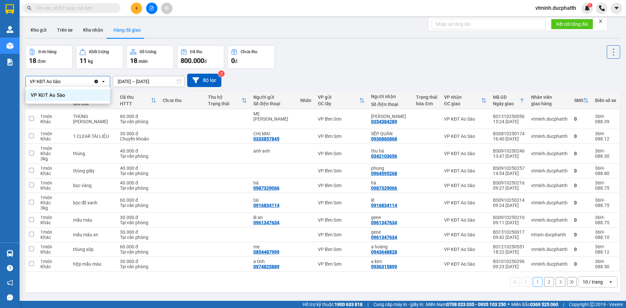 The width and height of the screenshot is (626, 308). What do you see at coordinates (602, 8) in the screenshot?
I see `img: phone-icon` at bounding box center [602, 8].